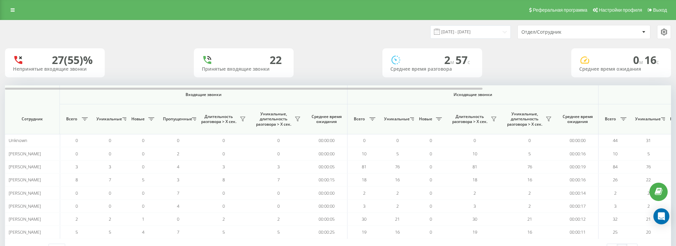 This screenshot has height=246, width=676. I want to click on div: 22, so click(276, 60).